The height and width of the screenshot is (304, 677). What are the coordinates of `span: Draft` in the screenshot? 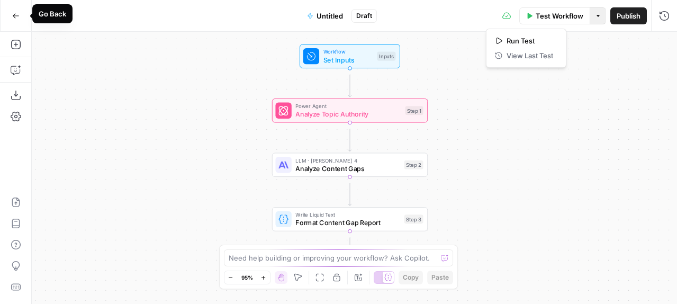 It's located at (364, 16).